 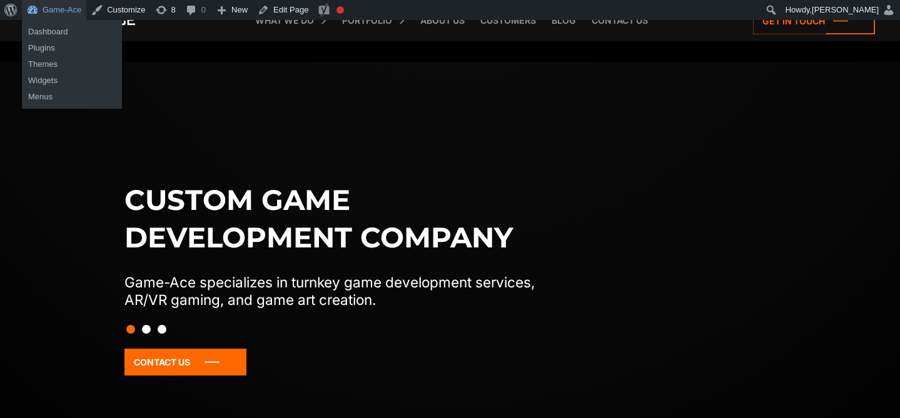 What do you see at coordinates (343, 219) in the screenshot?
I see `h1: Custom game development company` at bounding box center [343, 219].